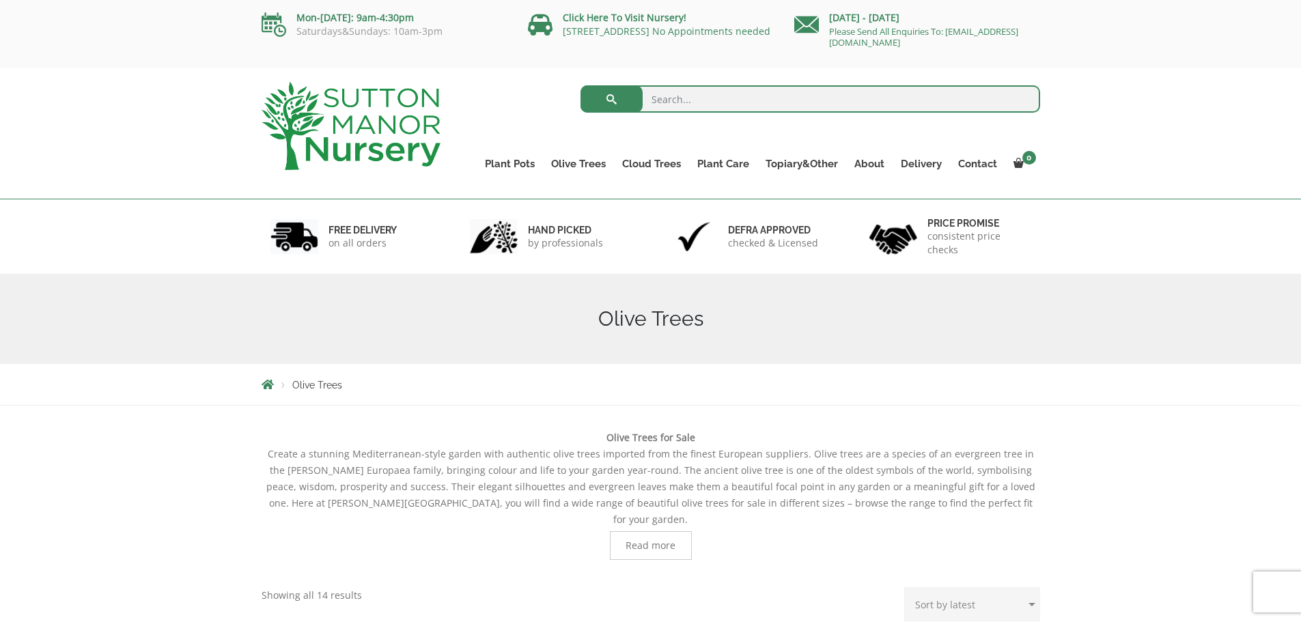 The width and height of the screenshot is (1301, 622). I want to click on a: Contact, so click(977, 164).